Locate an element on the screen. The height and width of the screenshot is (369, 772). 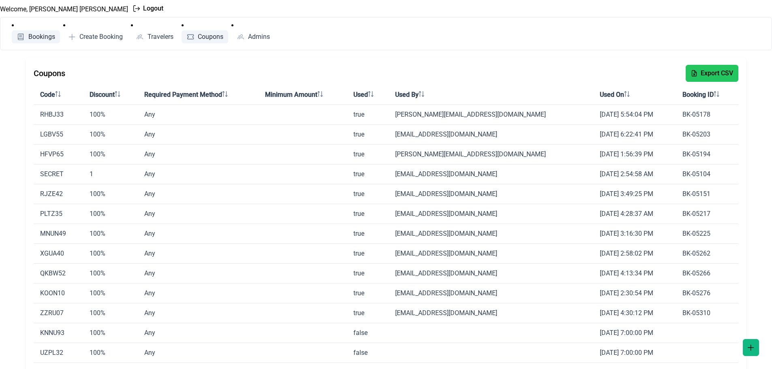
th: Booking ID is located at coordinates (707, 95).